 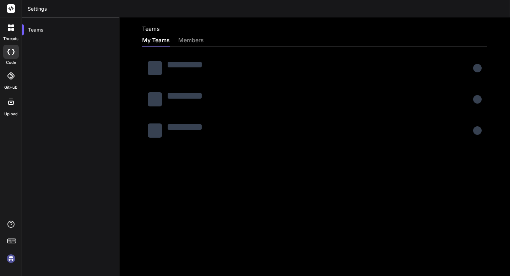 What do you see at coordinates (191, 41) in the screenshot?
I see `div: members` at bounding box center [191, 41].